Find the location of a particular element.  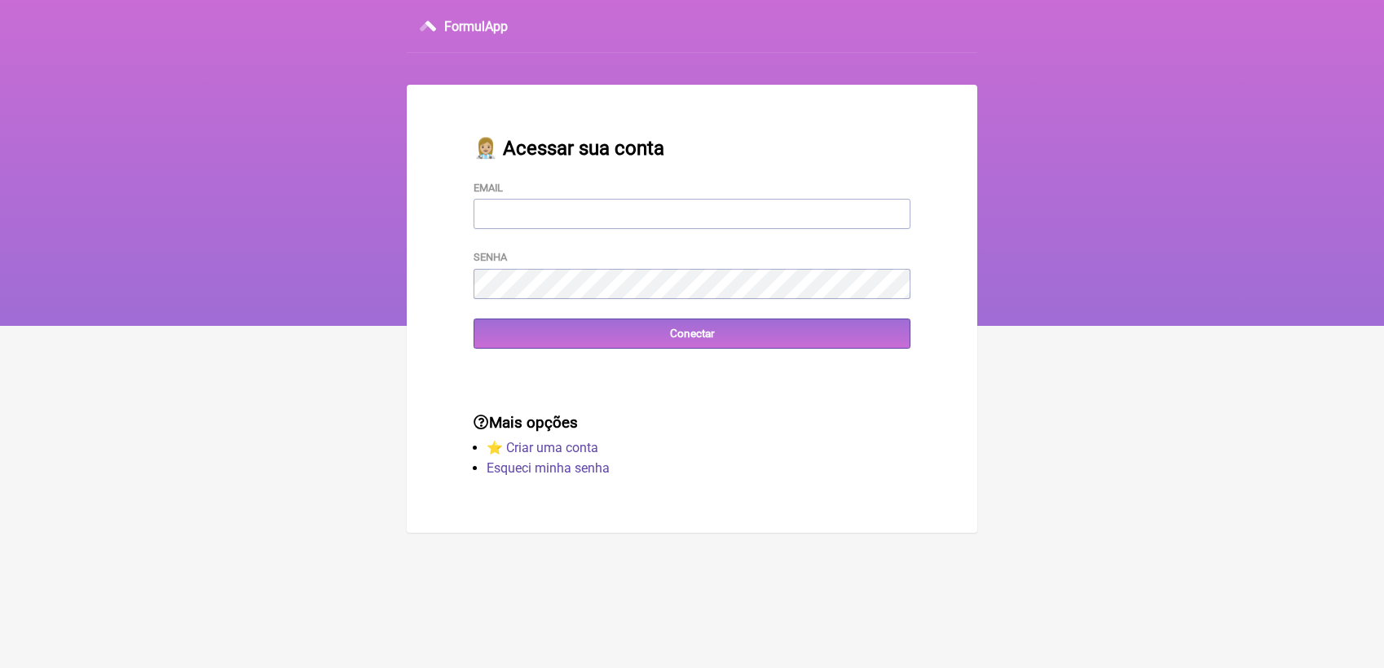

label: Email is located at coordinates (488, 187).